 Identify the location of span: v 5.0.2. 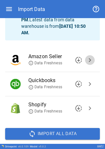
(42, 146).